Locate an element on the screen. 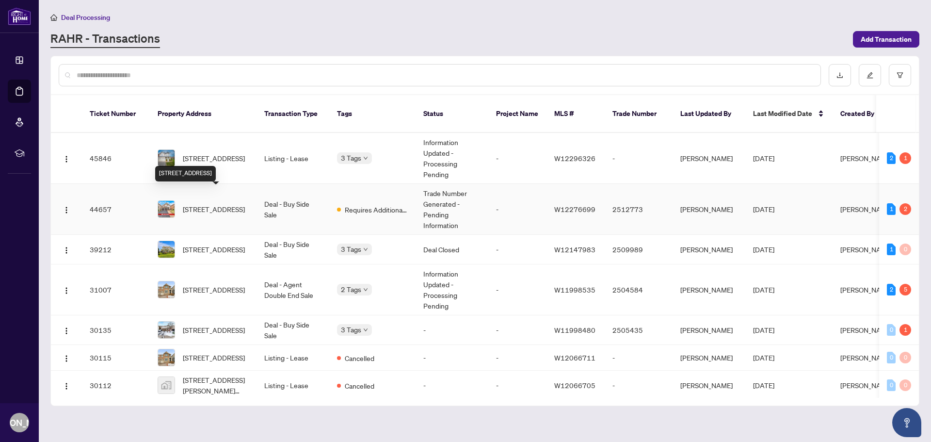 The height and width of the screenshot is (442, 931). span: Cancelled is located at coordinates (359, 358).